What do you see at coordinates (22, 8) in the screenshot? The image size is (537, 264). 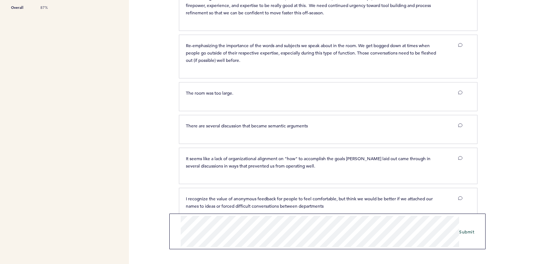 I see `span: Overall` at bounding box center [22, 8].